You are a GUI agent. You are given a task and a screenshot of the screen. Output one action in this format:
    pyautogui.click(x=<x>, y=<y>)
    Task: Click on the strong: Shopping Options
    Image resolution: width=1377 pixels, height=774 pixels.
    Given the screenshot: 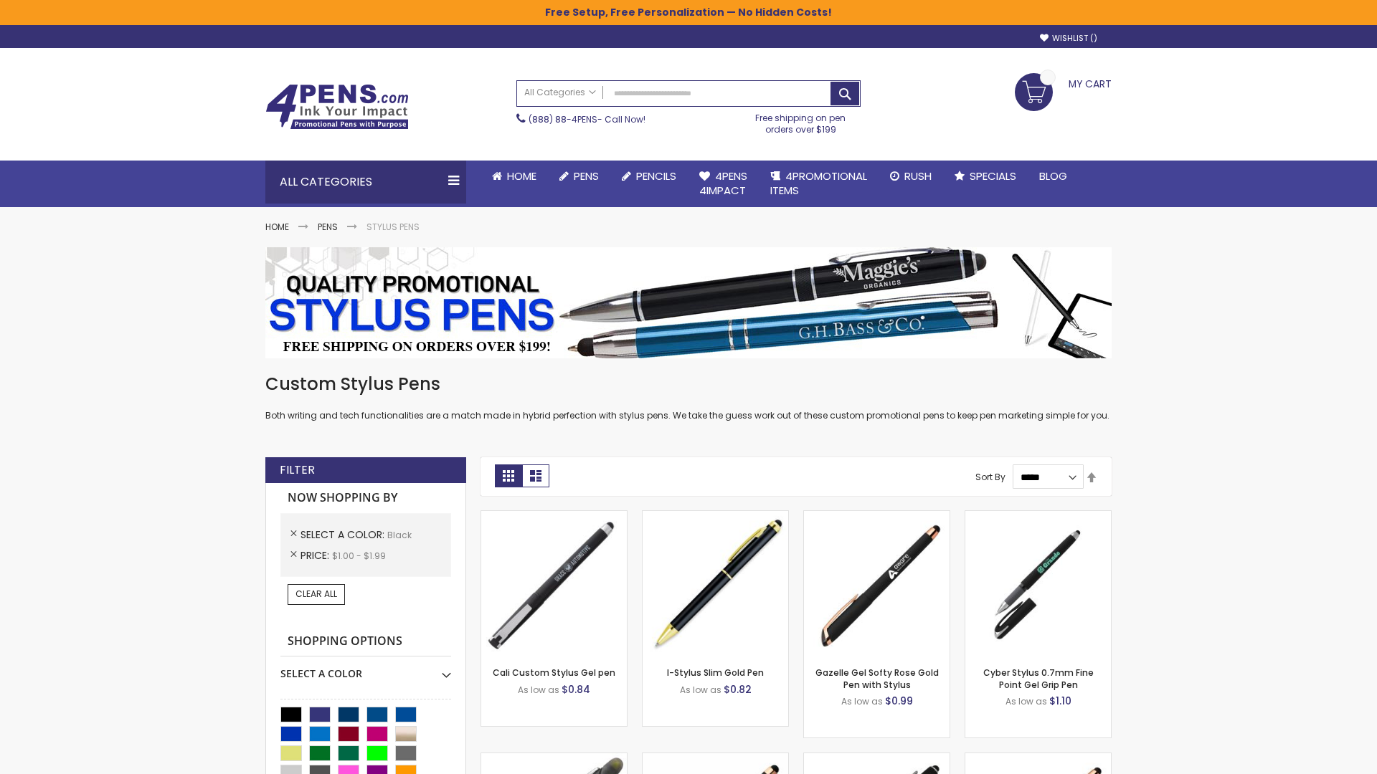 What is the action you would take?
    pyautogui.click(x=366, y=642)
    